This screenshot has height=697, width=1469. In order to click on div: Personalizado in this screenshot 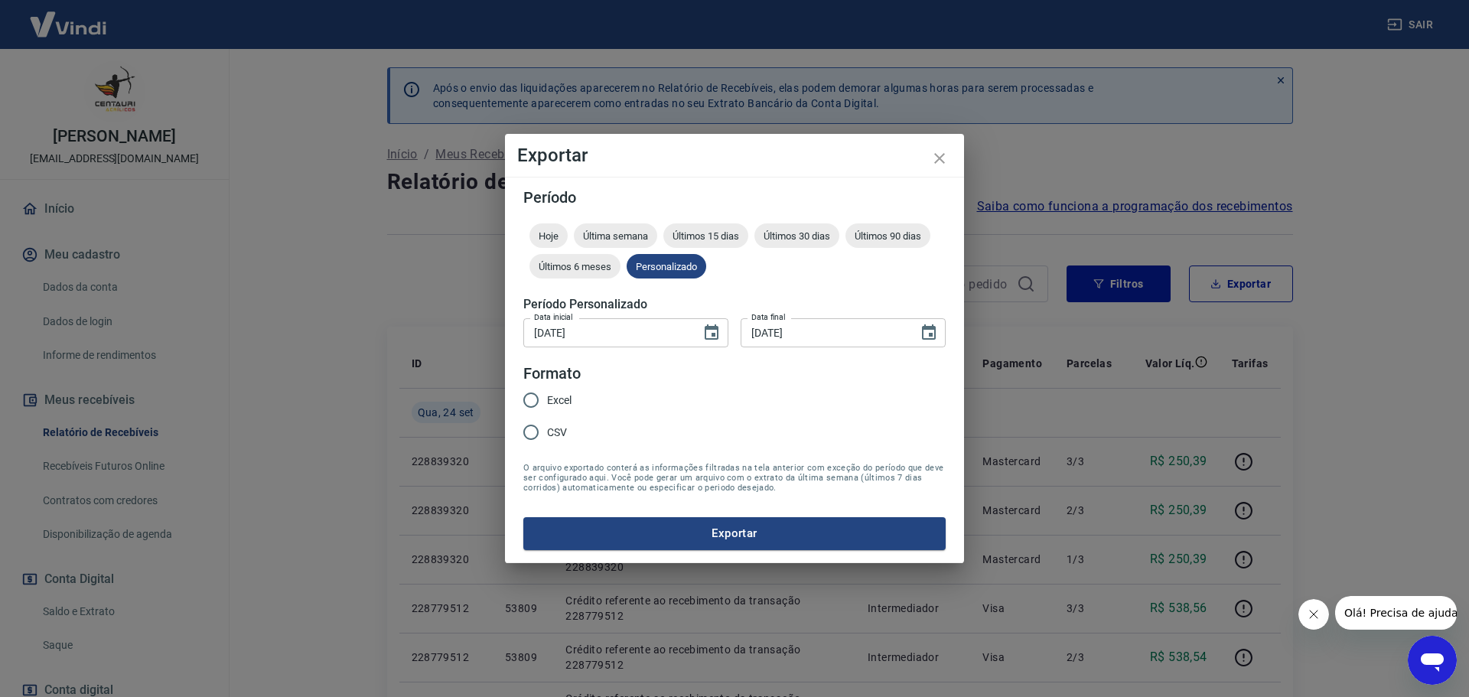, I will do `click(667, 266)`.